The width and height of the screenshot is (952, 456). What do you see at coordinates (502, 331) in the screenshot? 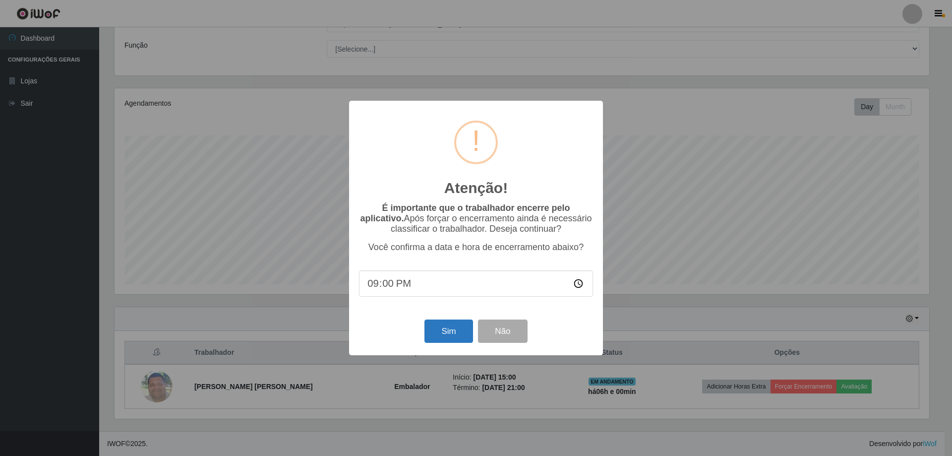
I see `button: Não` at bounding box center [502, 331].